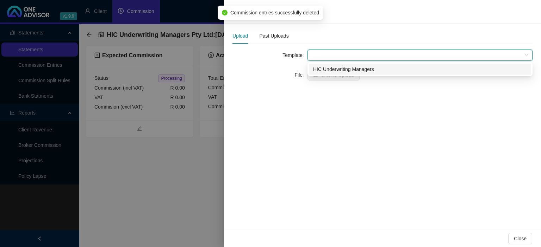 This screenshot has width=541, height=247. Describe the element at coordinates (301, 75) in the screenshot. I see `label: File` at that location.